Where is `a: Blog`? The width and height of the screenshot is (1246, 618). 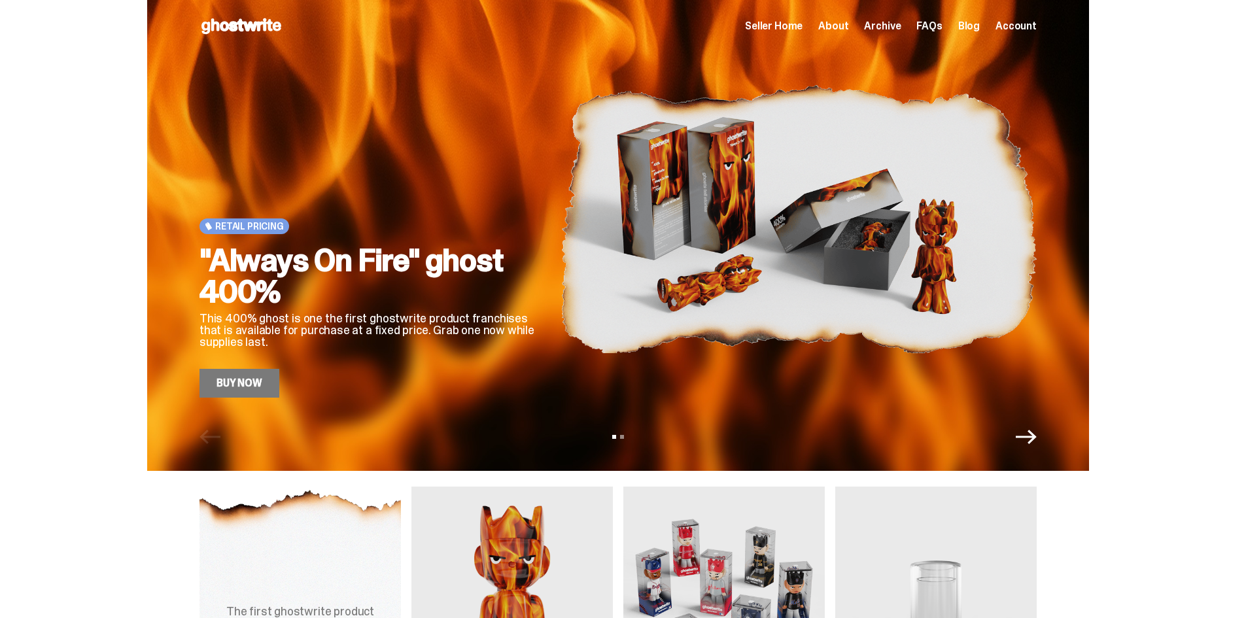 a: Blog is located at coordinates (969, 26).